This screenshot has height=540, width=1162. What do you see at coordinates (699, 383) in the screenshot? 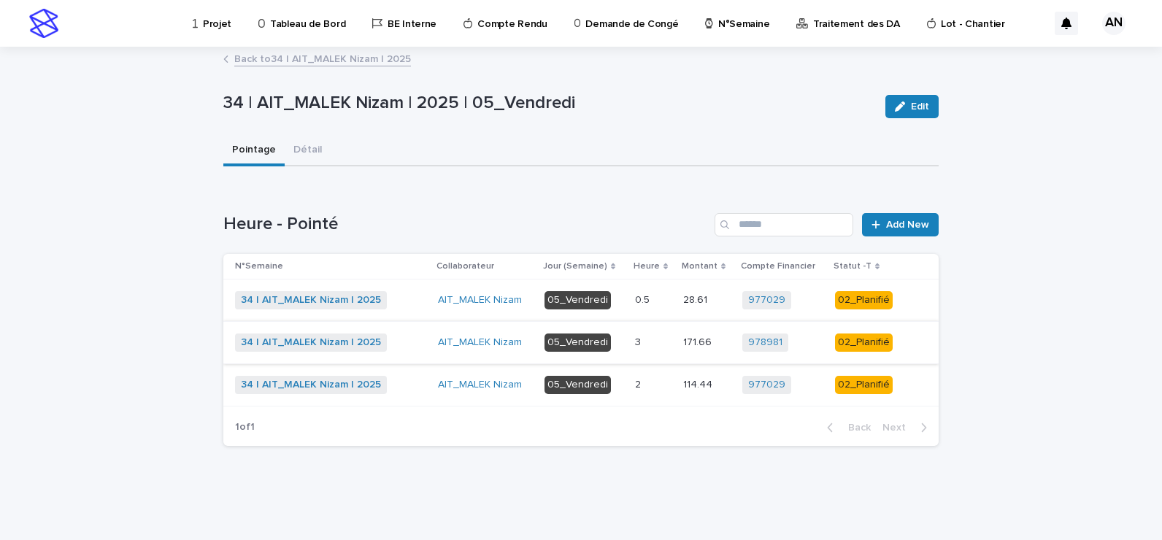
I see `p: 114.44` at bounding box center [699, 383].